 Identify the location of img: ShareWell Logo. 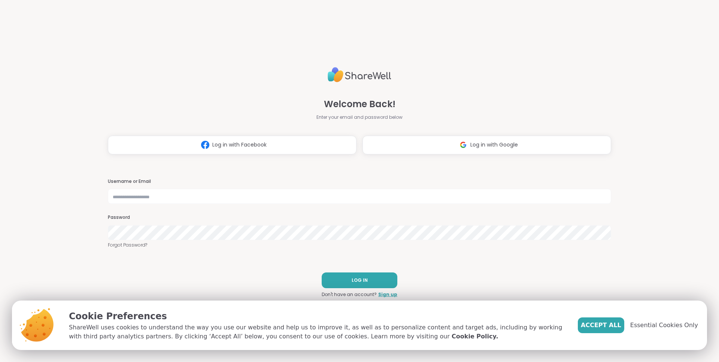
(359, 75).